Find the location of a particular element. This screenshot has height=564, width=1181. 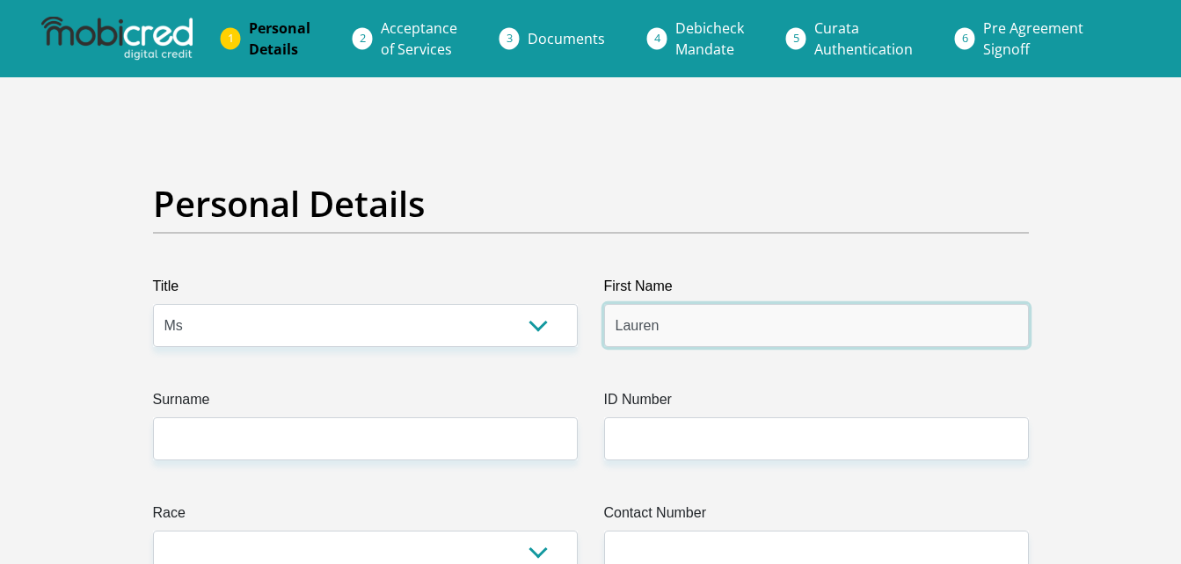

label: Race is located at coordinates (365, 517).